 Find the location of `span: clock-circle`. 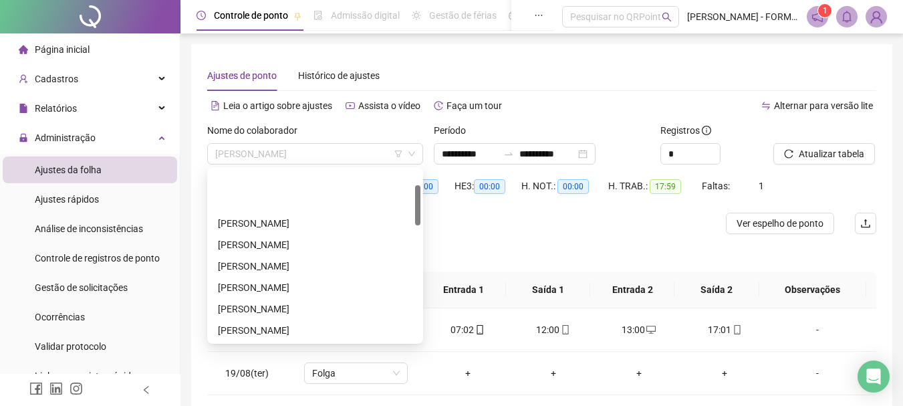

span: clock-circle is located at coordinates (201, 15).